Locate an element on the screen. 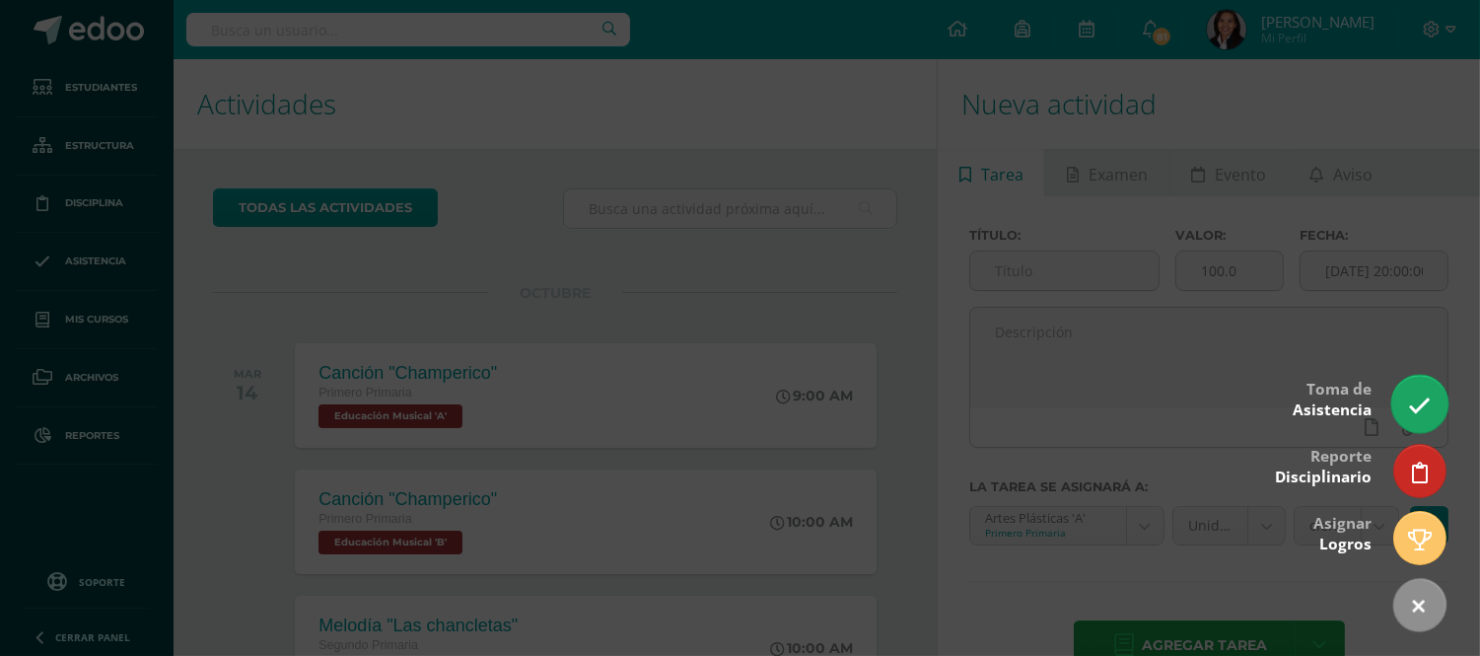  div: Reporte is located at coordinates (1324, 465).